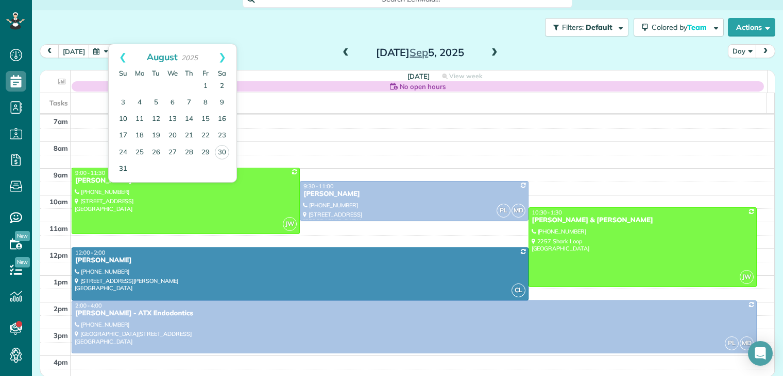  What do you see at coordinates (140, 136) in the screenshot?
I see `a: 18` at bounding box center [140, 136].